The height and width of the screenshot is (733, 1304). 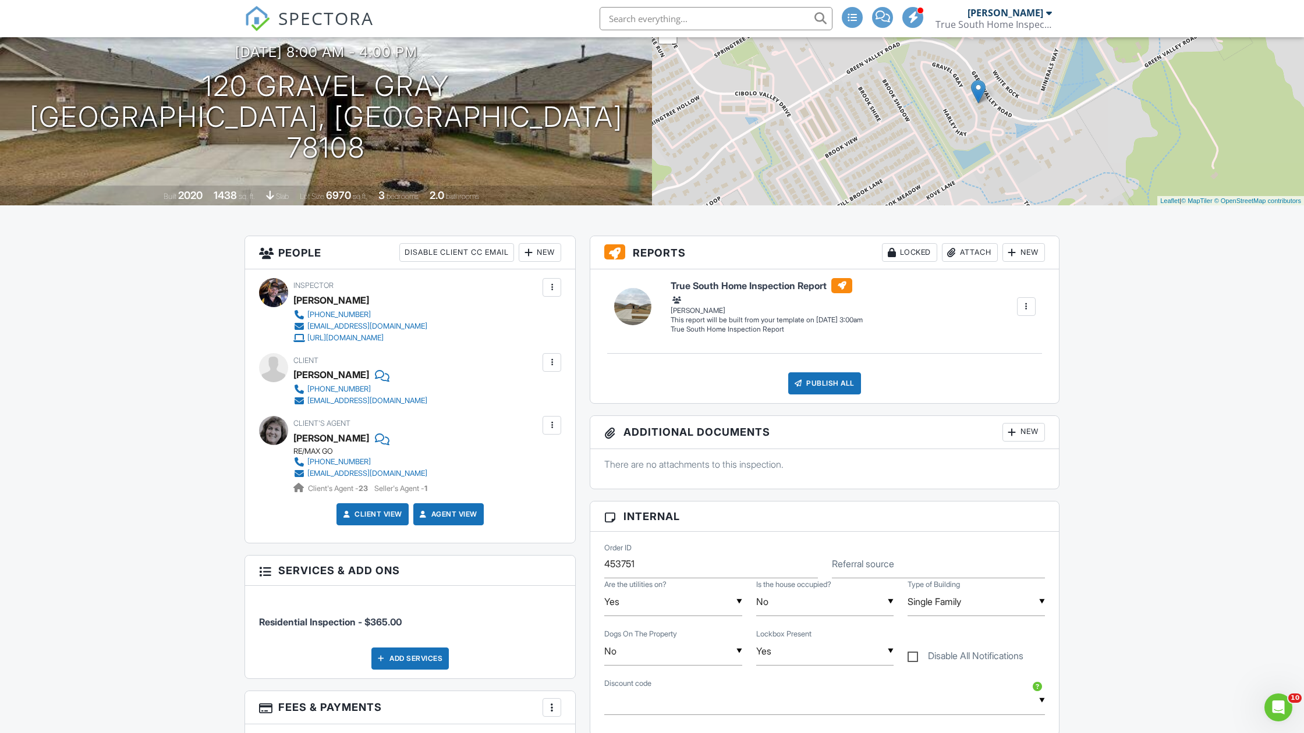 I want to click on label: Is the house occupied?, so click(x=793, y=585).